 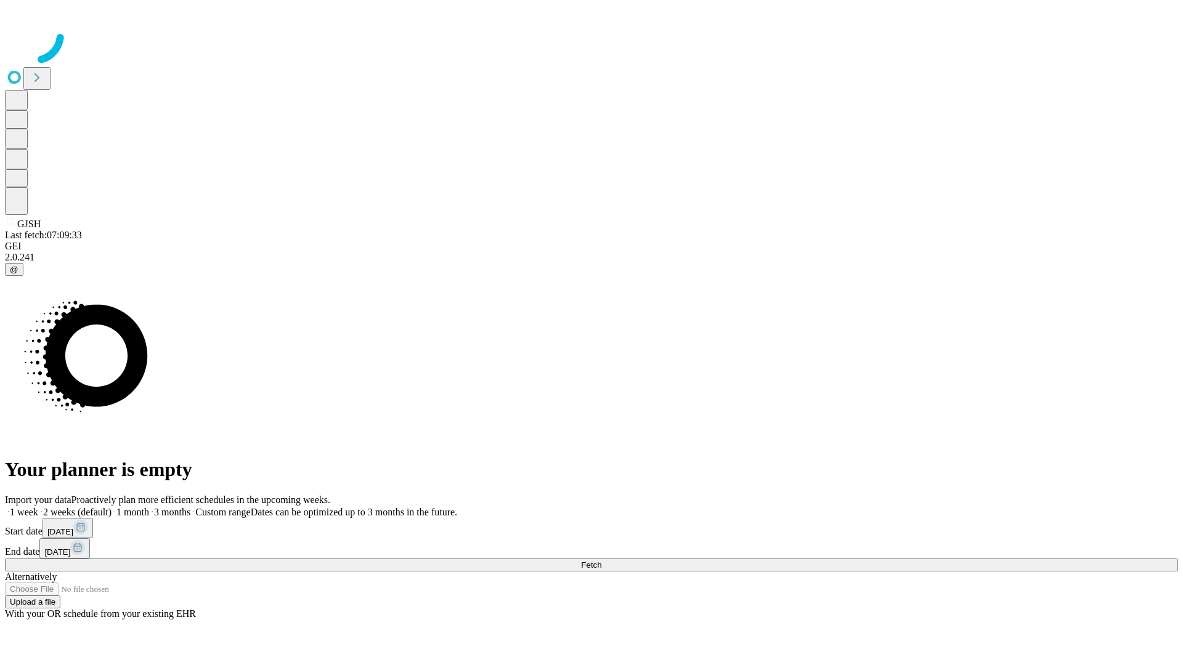 What do you see at coordinates (24, 512) in the screenshot?
I see `span: 1 week` at bounding box center [24, 512].